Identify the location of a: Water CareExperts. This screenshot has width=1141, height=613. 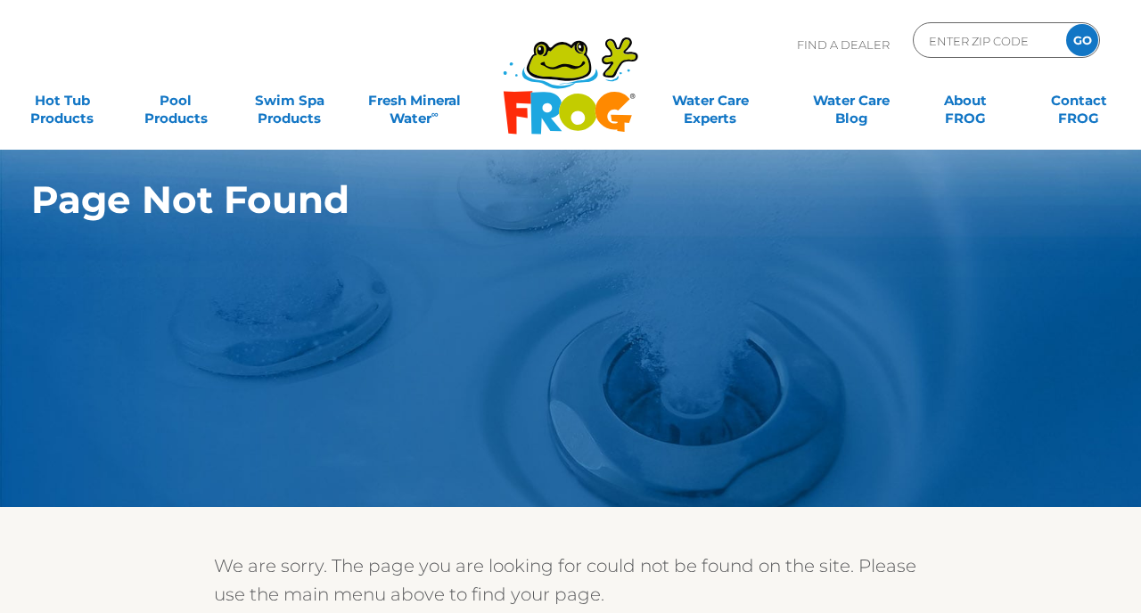
(709, 101).